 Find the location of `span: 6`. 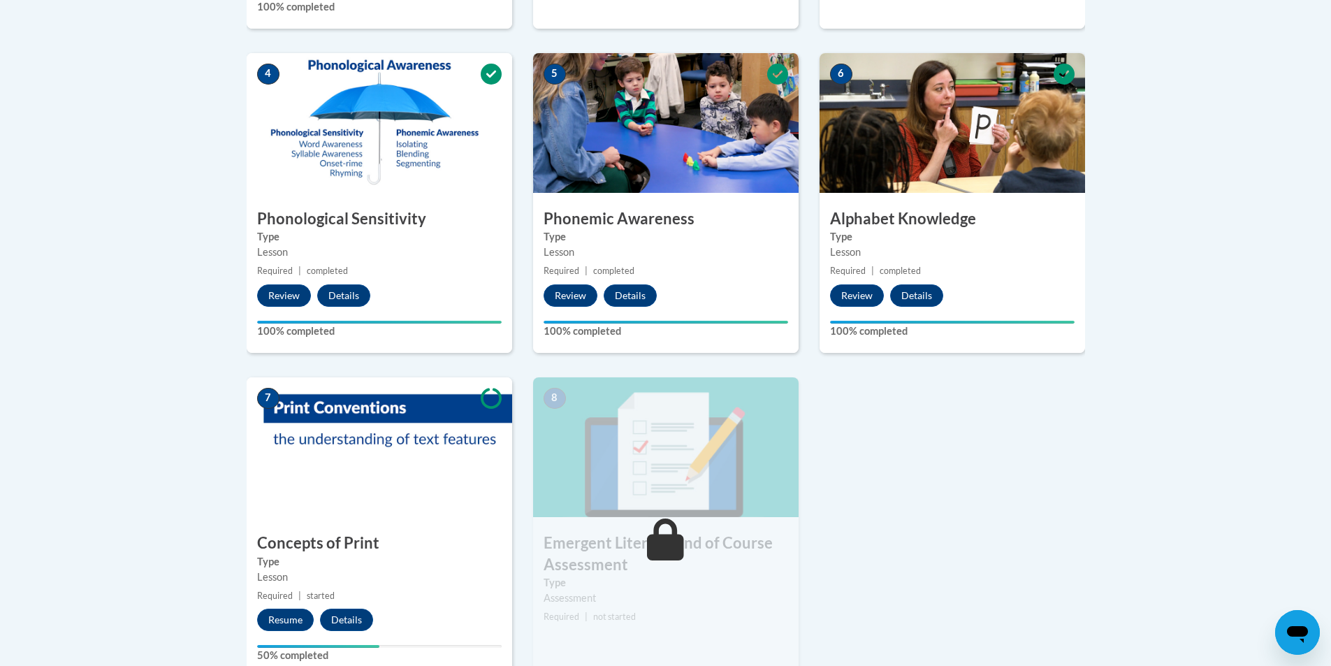

span: 6 is located at coordinates (841, 74).